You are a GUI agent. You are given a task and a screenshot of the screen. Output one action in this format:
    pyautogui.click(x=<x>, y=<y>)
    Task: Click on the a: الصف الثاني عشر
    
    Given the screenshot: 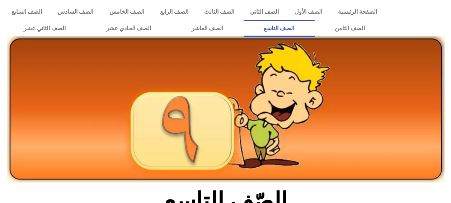 What is the action you would take?
    pyautogui.click(x=45, y=28)
    